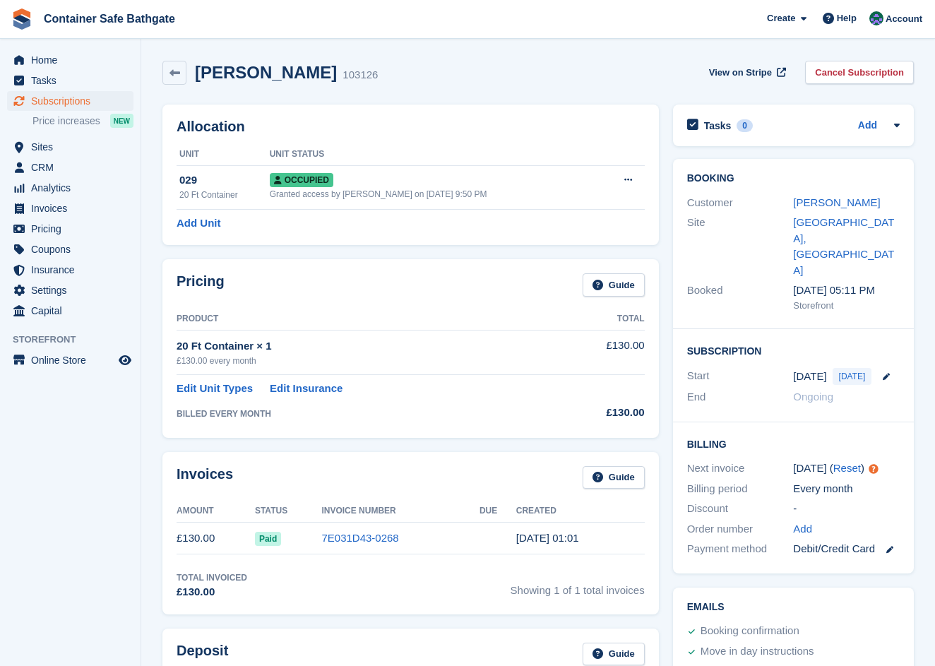 The width and height of the screenshot is (935, 666). Describe the element at coordinates (740, 397) in the screenshot. I see `div: End` at that location.